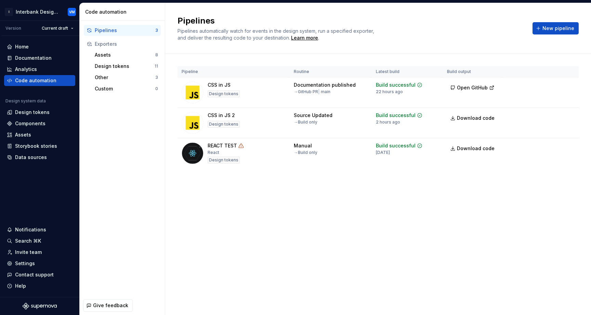 The width and height of the screenshot is (591, 315). Describe the element at coordinates (389, 92) in the screenshot. I see `div: 22 hours ago` at that location.